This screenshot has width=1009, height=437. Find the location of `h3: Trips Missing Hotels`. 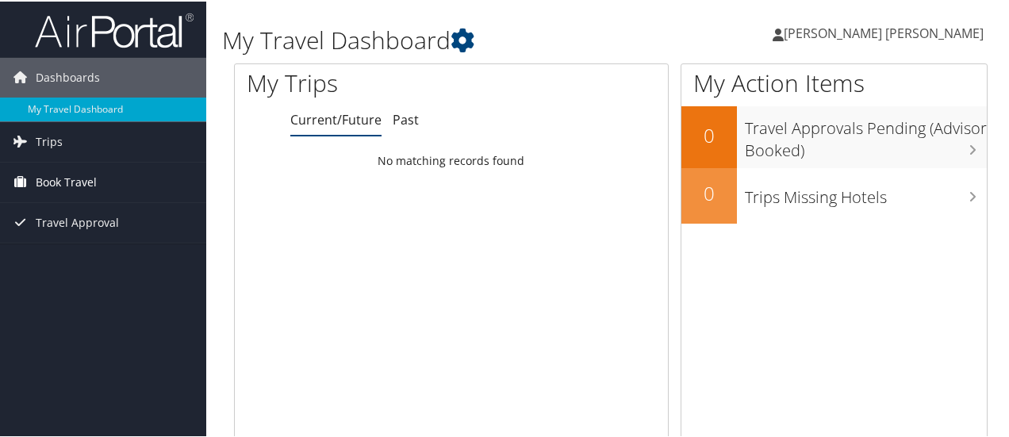

h3: Trips Missing Hotels is located at coordinates (866, 192).